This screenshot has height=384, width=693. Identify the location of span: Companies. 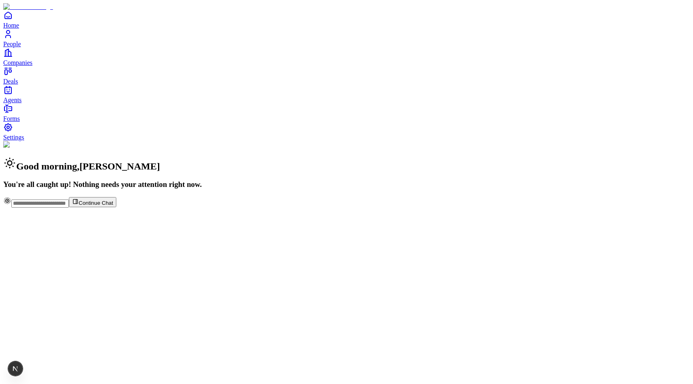
(18, 62).